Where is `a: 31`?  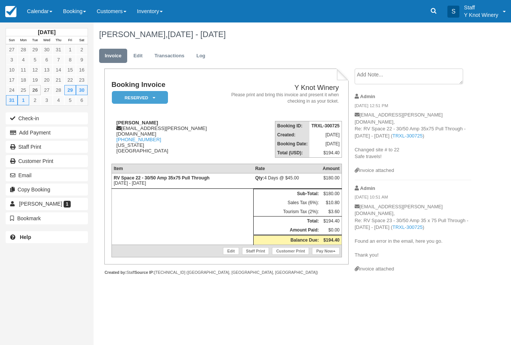 a: 31 is located at coordinates (58, 49).